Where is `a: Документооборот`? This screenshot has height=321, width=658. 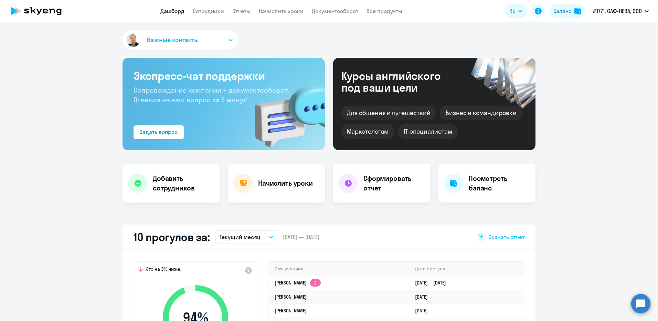 a: Документооборот is located at coordinates (335, 11).